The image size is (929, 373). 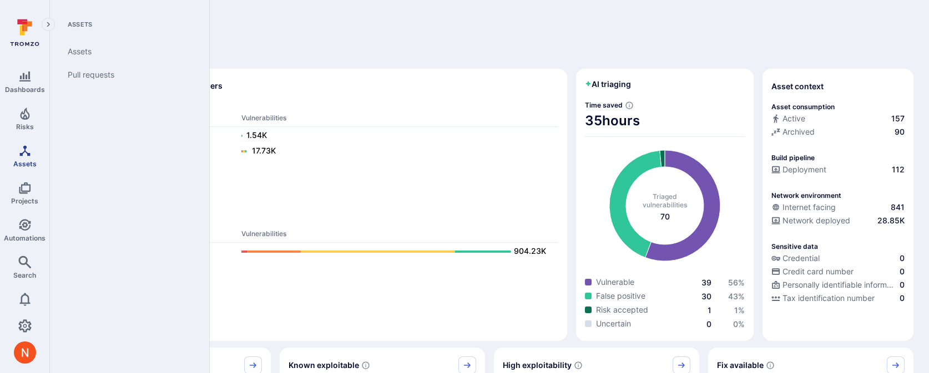 I want to click on a: 0%, so click(x=739, y=324).